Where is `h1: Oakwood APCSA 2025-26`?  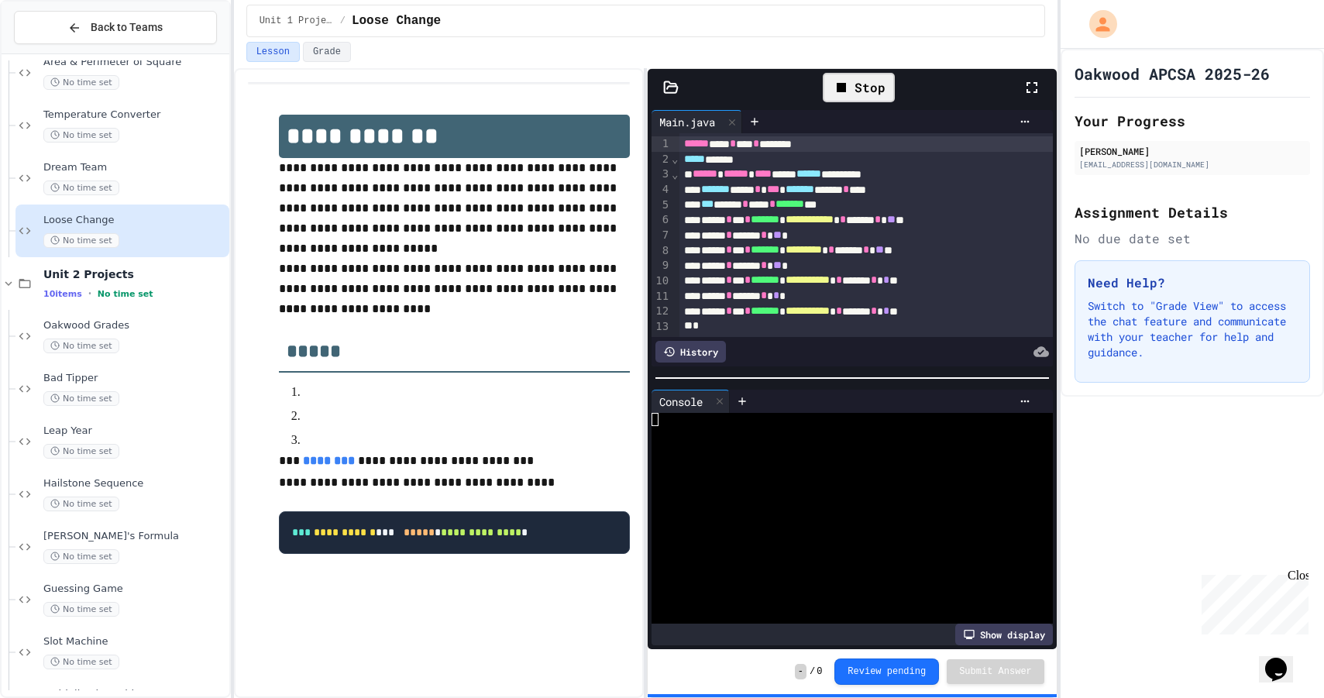 h1: Oakwood APCSA 2025-26 is located at coordinates (1172, 74).